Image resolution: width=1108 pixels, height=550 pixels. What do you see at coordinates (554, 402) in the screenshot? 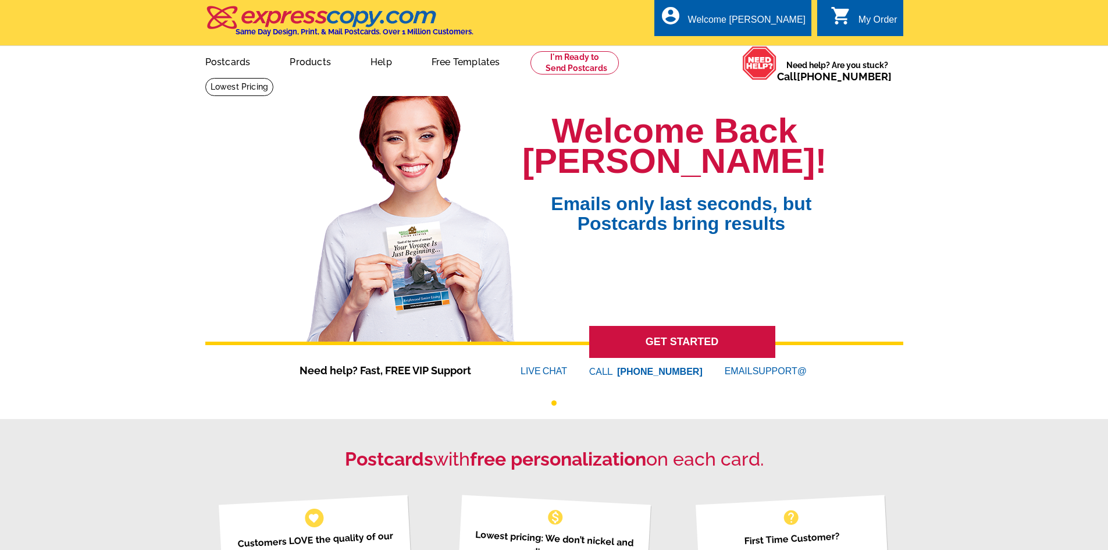
I see `button: 1 of 1` at bounding box center [554, 402].